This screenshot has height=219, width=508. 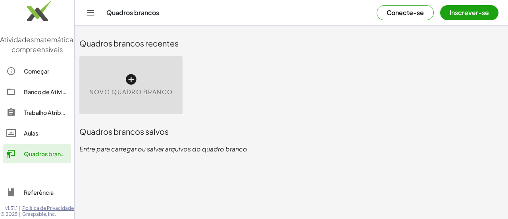 I want to click on font: Trabalho Atribuído, so click(x=48, y=112).